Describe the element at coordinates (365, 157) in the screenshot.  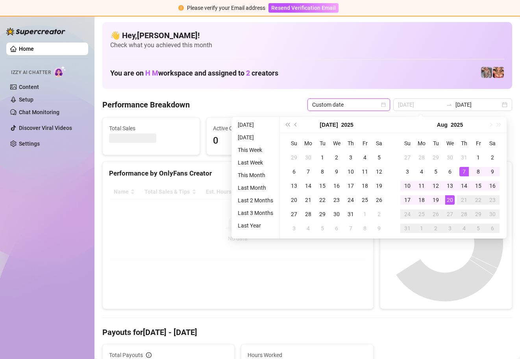
I see `td: 2025-07-04` at that location.